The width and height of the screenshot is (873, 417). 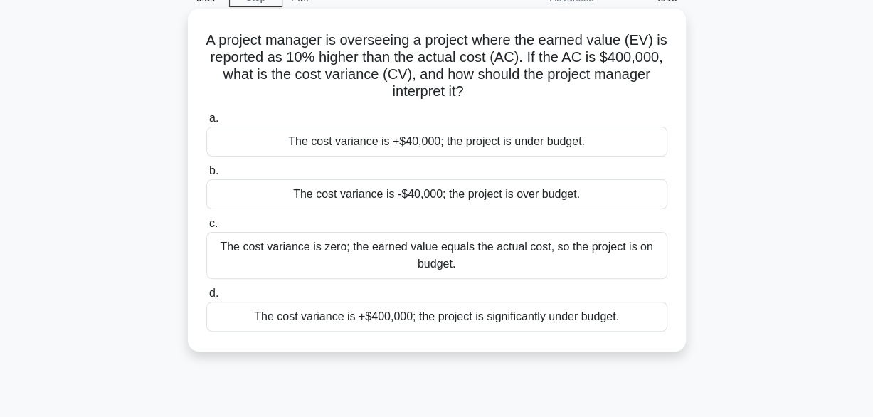 What do you see at coordinates (437, 255) in the screenshot?
I see `div: The cost variance is zero; the earned value equals the actual cost, so the project is on budget.` at bounding box center [437, 255].